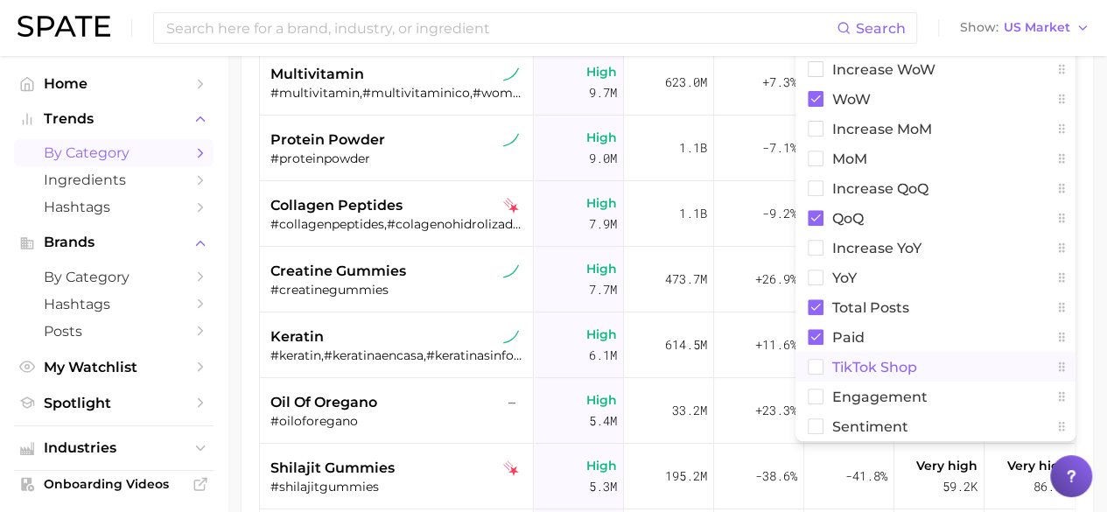 This screenshot has height=512, width=1107. What do you see at coordinates (114, 242) in the screenshot?
I see `span: Brands` at bounding box center [114, 242].